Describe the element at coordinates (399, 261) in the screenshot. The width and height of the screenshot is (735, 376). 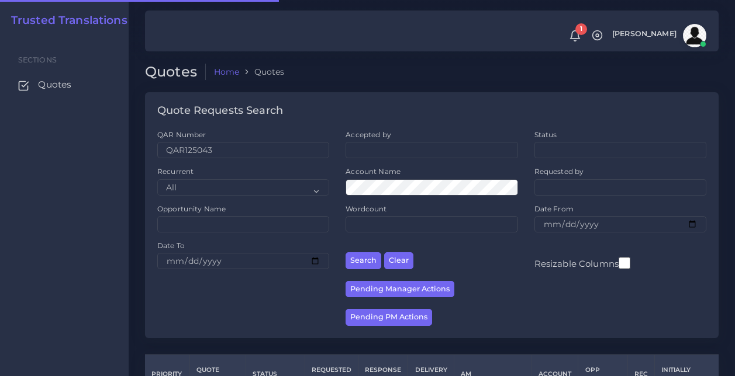
I see `button: Clear` at that location.